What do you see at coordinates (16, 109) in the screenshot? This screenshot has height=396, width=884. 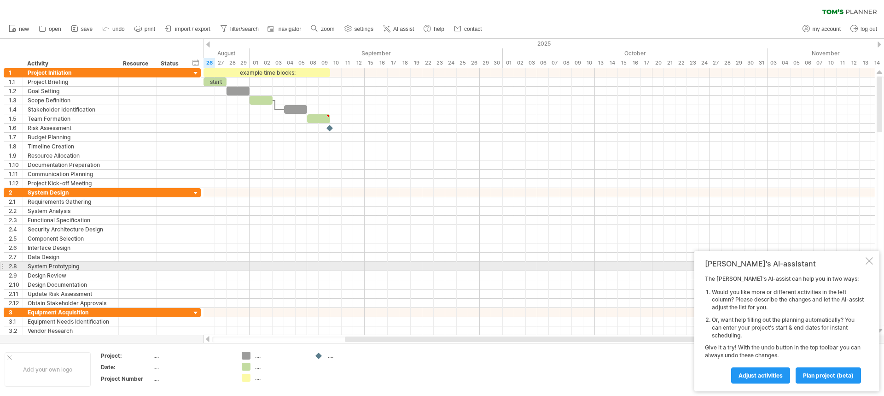 I see `div: 1.4` at bounding box center [16, 109].